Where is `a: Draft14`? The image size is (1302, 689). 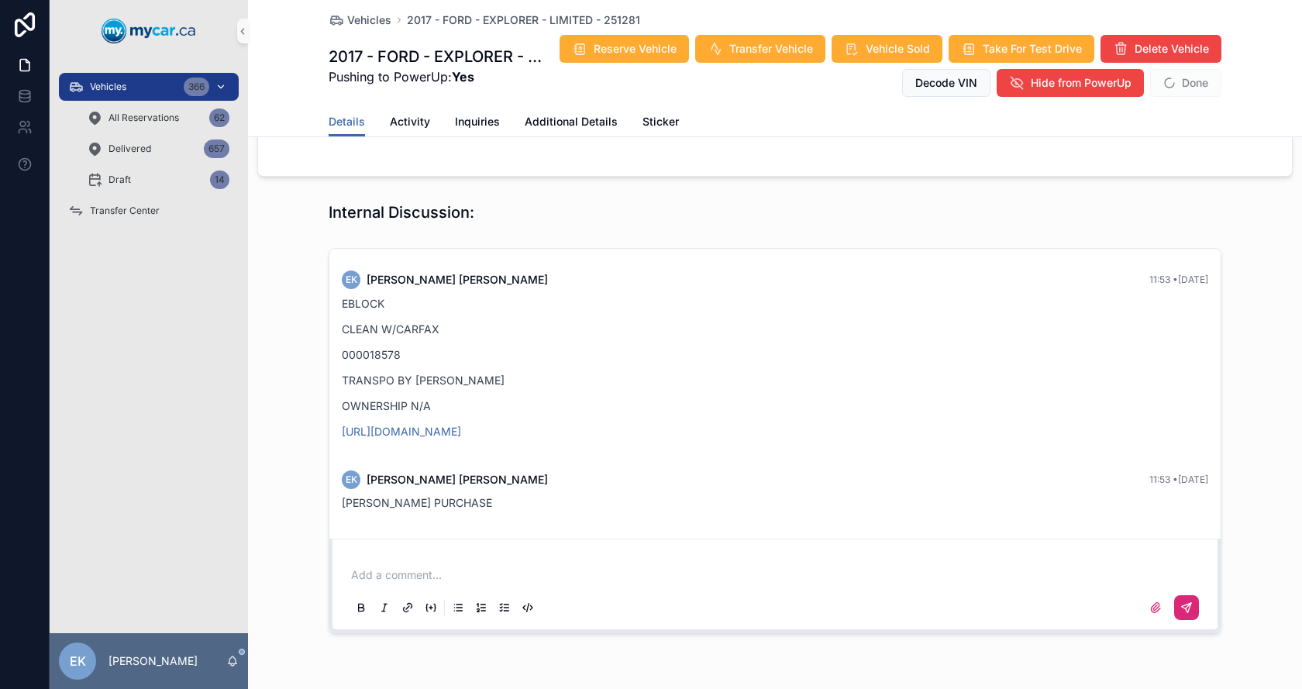
a: Draft14 is located at coordinates (158, 180).